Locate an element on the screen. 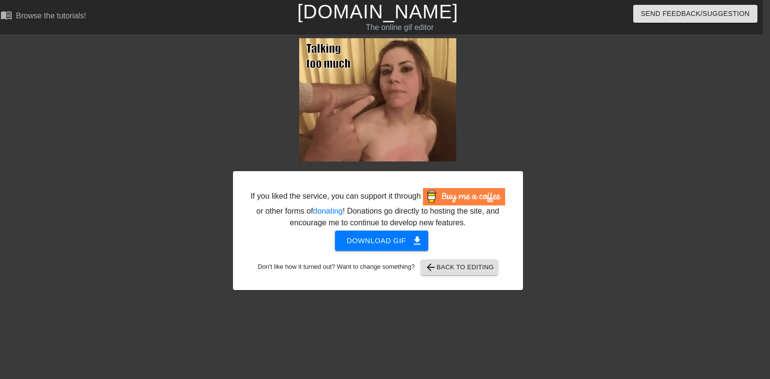  img: Buy Me A Coffee is located at coordinates (464, 197).